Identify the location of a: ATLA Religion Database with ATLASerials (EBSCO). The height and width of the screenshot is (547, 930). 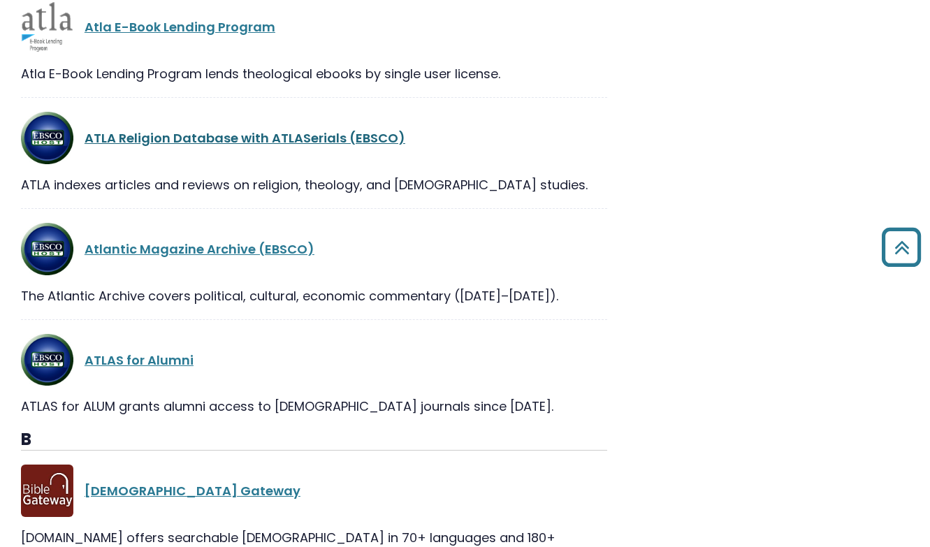
(244, 138).